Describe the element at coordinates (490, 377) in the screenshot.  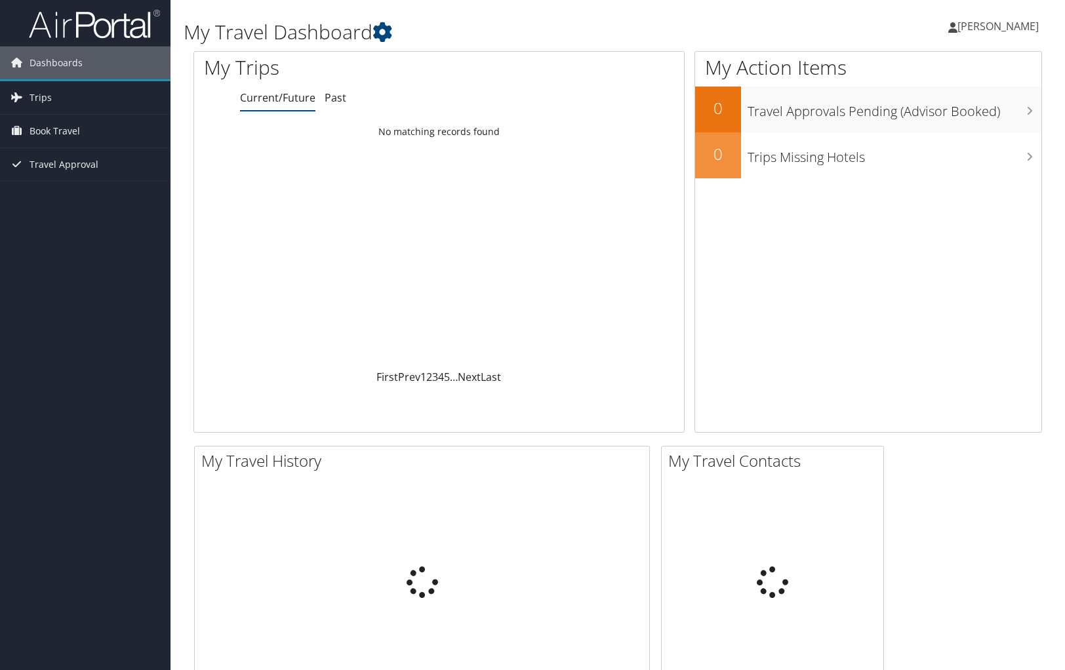
I see `a: Last` at that location.